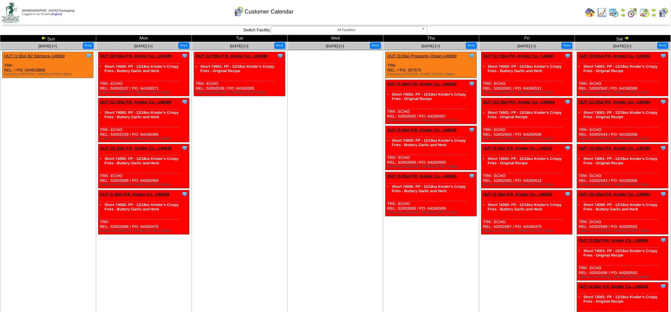  Describe the element at coordinates (144, 120) in the screenshot. I see `div: TRK: ECHO REL: 52002539 / PO: 64108386` at that location.